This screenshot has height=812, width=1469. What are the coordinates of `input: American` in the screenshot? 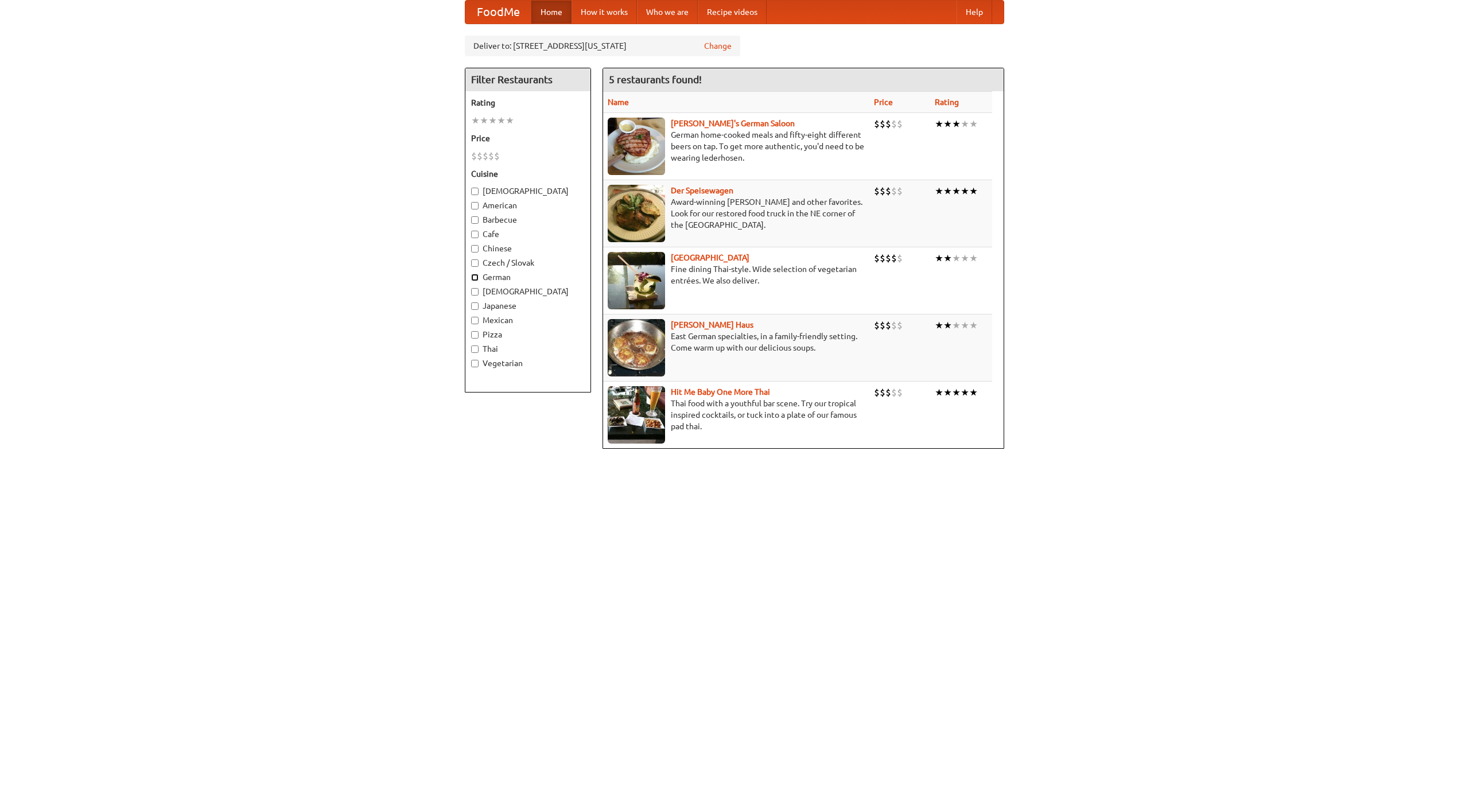 It's located at (475, 206).